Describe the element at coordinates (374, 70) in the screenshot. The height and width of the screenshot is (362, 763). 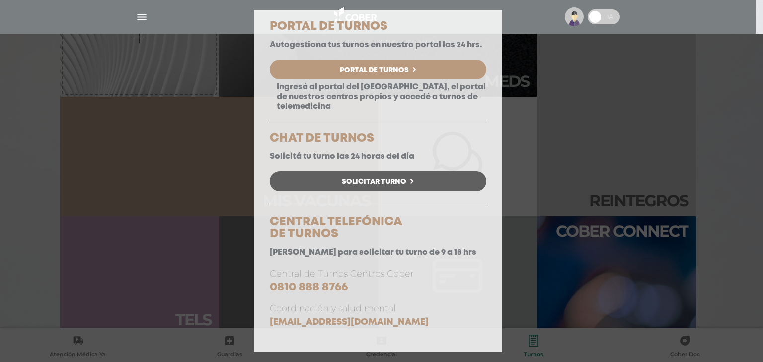
I see `span: Portal de Turnos` at that location.